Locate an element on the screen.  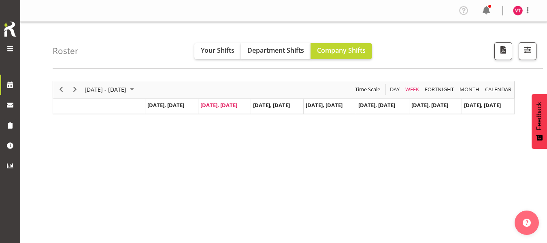
img: Rosterit icon logo is located at coordinates (10, 29).